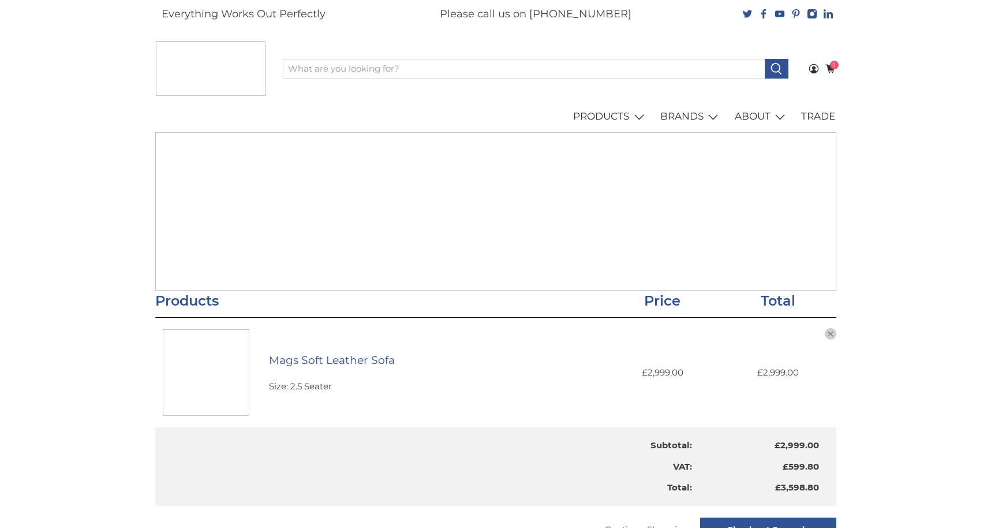 The height and width of the screenshot is (528, 991). Describe the element at coordinates (597, 445) in the screenshot. I see `p: Subtotal:` at that location.